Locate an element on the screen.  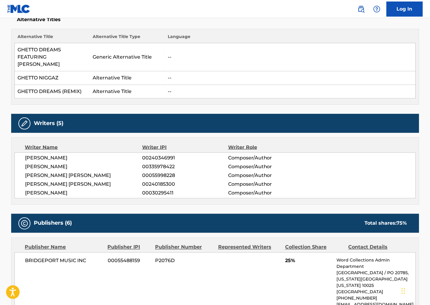
div: Chat Widget is located at coordinates (415, 290).